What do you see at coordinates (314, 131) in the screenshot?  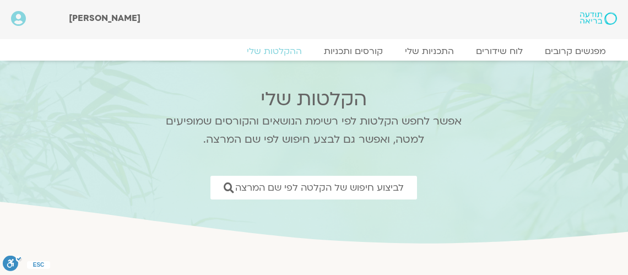 I see `p: אפשר לחפש הקלטות לפי רשימת הנושאים והקורסים שמופיעים למטה, ואפשר גם לבצע חיפוש לפי שם המרצה.` at bounding box center [314, 131].